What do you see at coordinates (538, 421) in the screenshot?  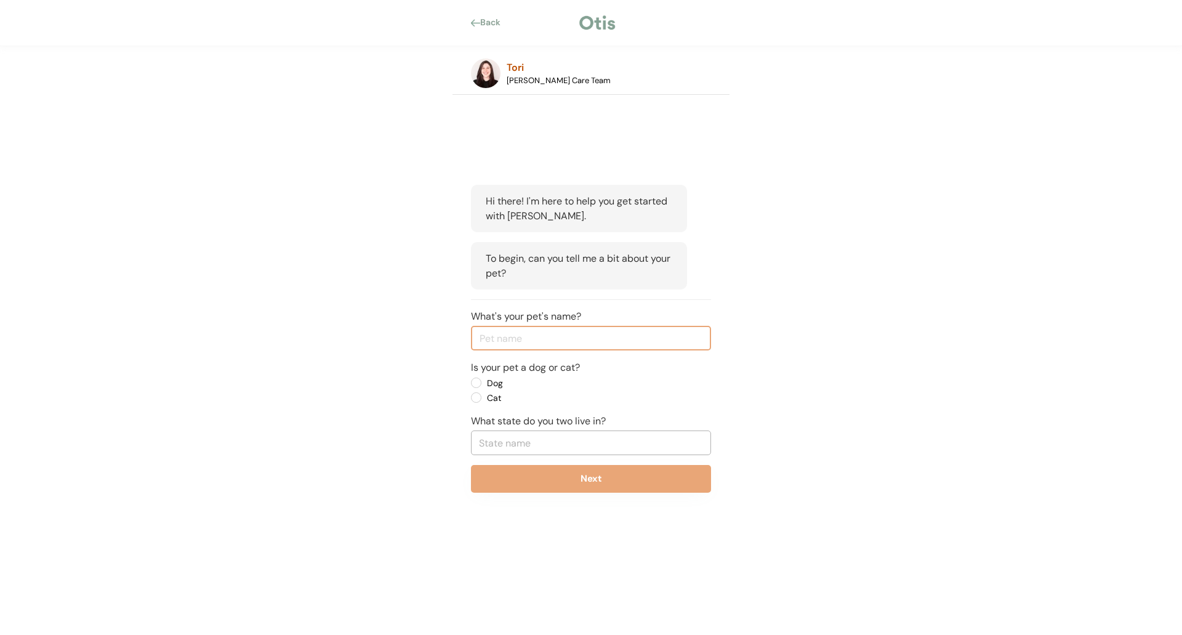 I see `div: What state do you two live in?` at bounding box center [538, 421].